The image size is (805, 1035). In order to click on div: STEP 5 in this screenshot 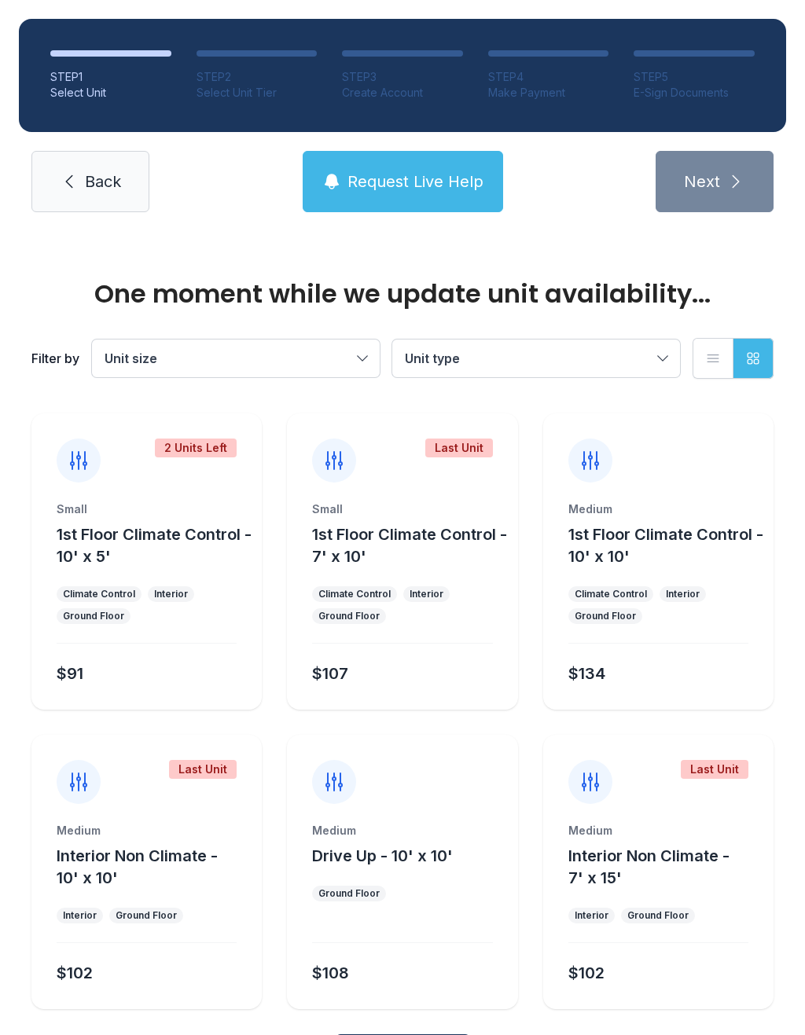, I will do `click(694, 77)`.